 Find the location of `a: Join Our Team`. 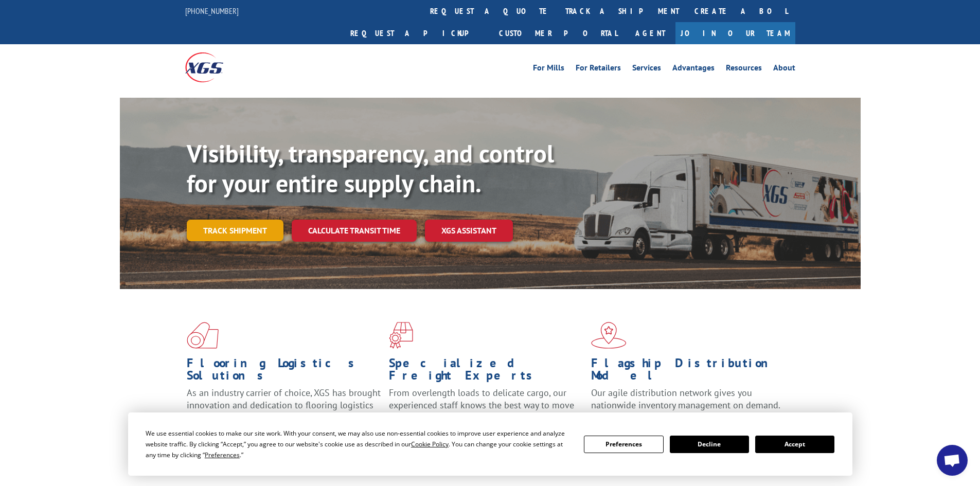

a: Join Our Team is located at coordinates (735, 33).